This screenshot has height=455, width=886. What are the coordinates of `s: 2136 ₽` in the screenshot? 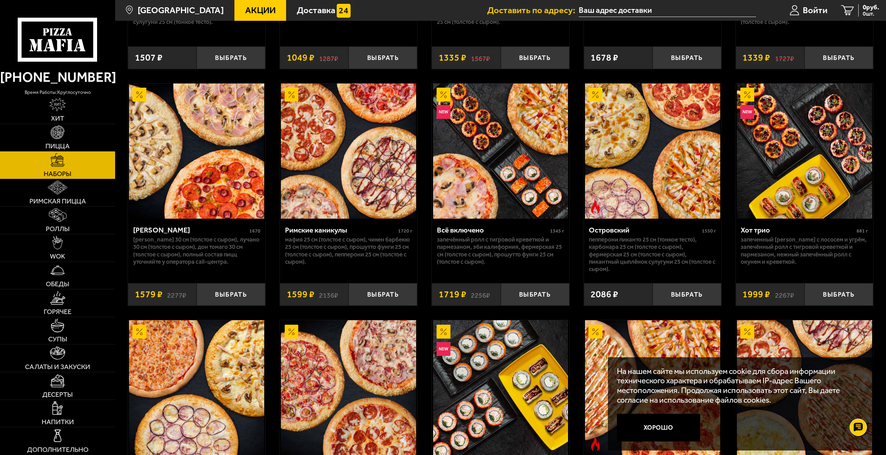 It's located at (328, 294).